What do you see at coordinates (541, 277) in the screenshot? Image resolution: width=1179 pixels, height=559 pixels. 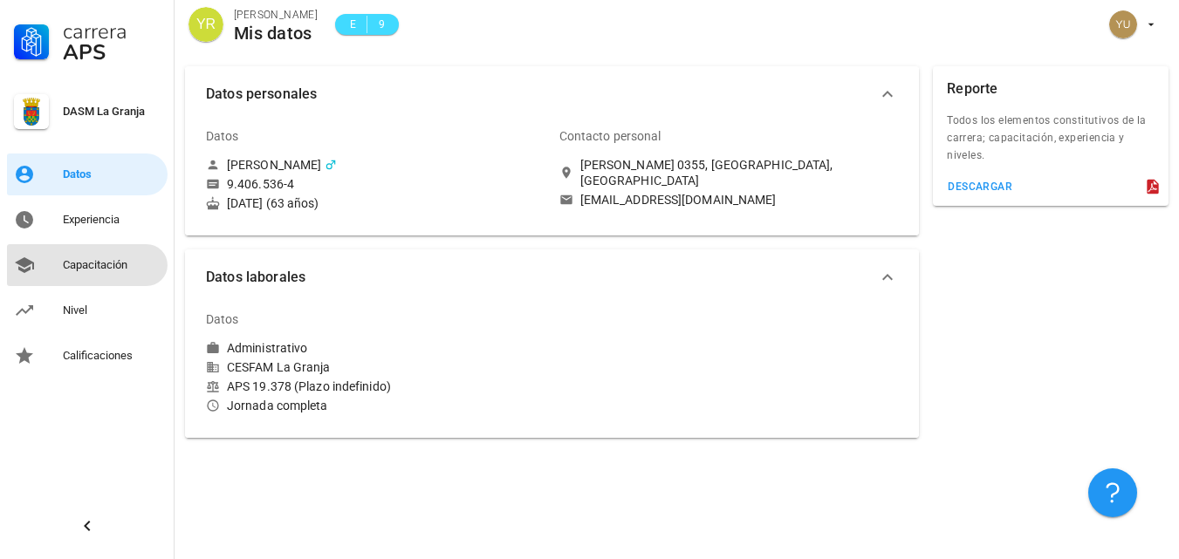 I see `span: Datos laborales` at bounding box center [541, 277].